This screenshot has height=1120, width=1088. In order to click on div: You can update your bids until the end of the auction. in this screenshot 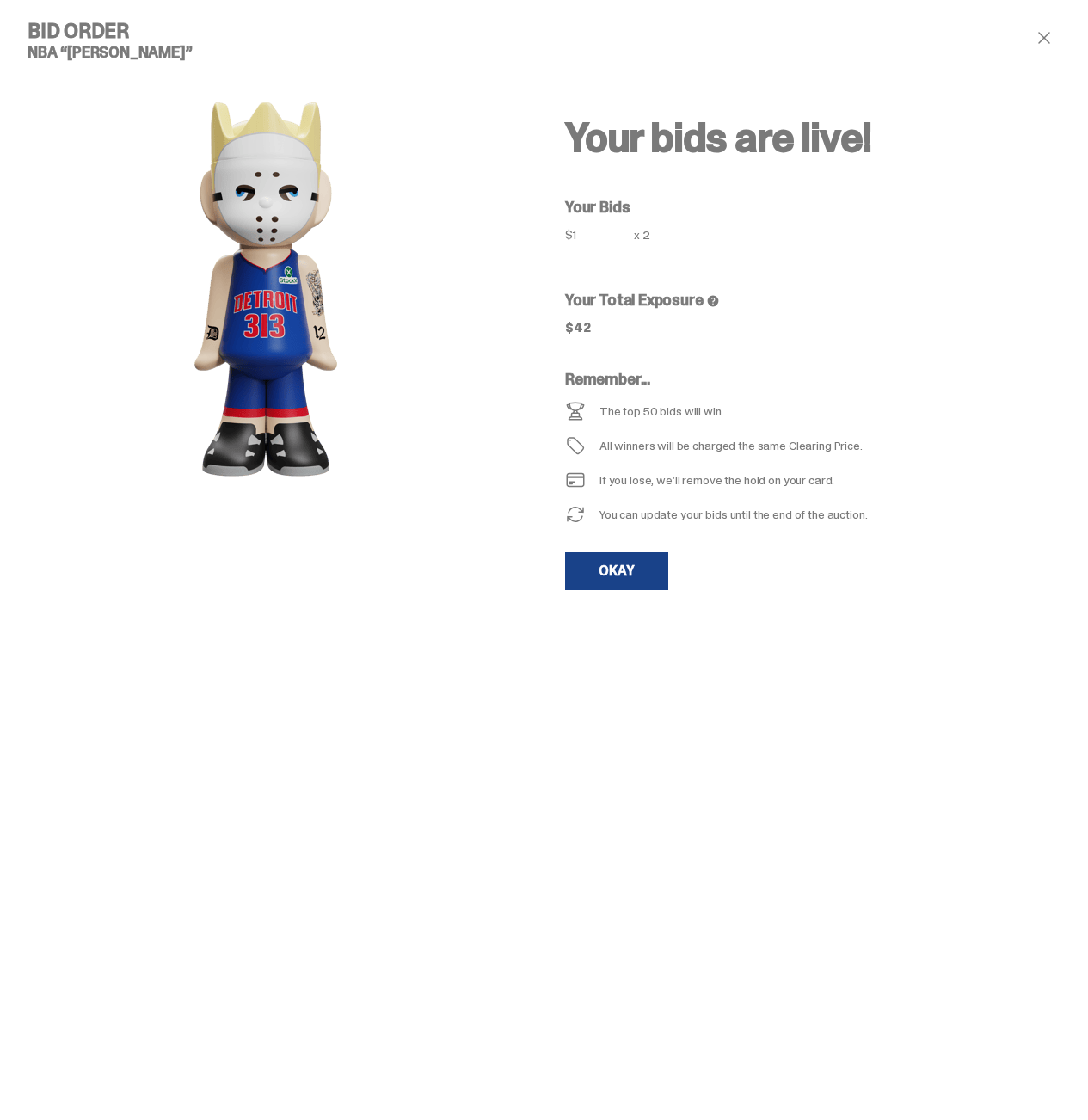, I will do `click(733, 515)`.